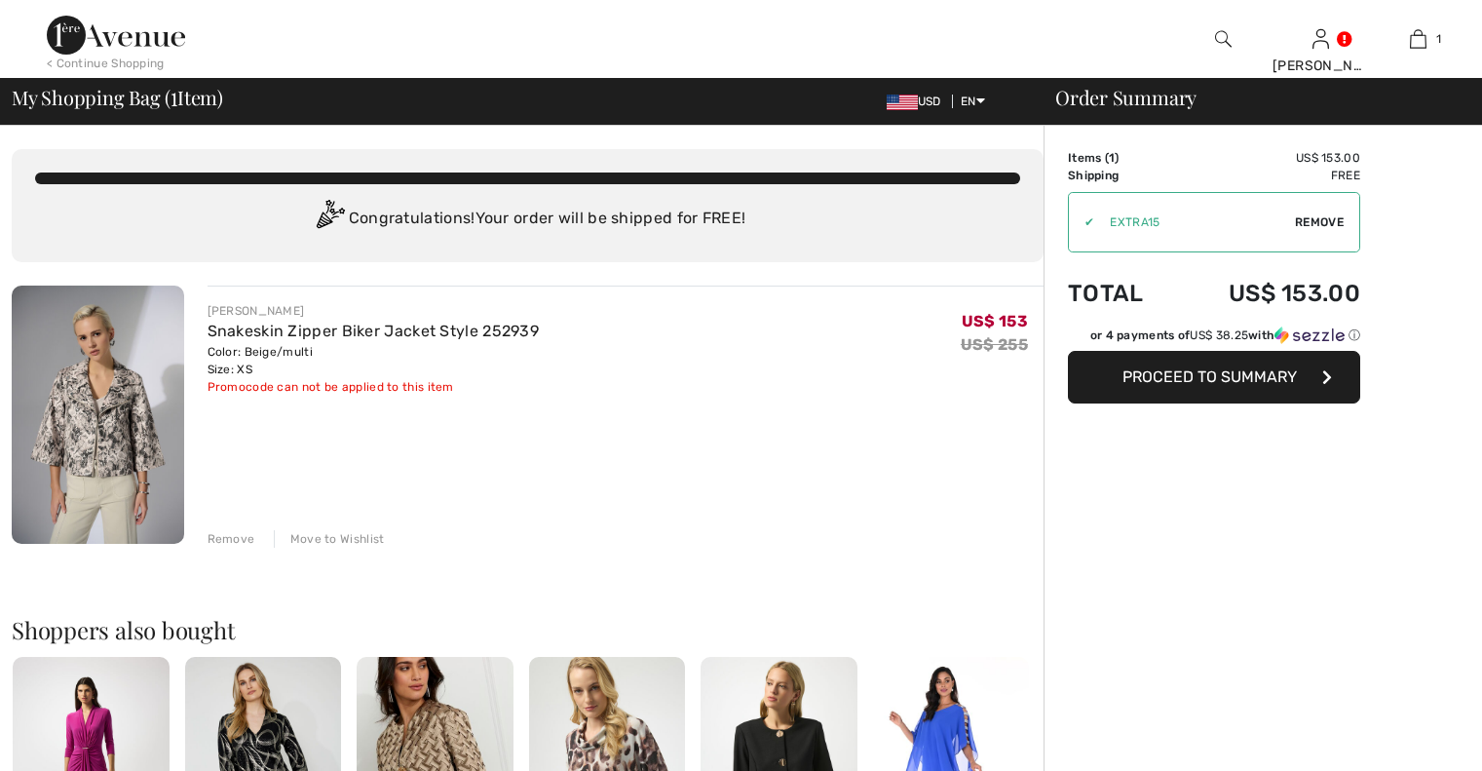 This screenshot has height=771, width=1482. I want to click on img: US Dollar, so click(902, 102).